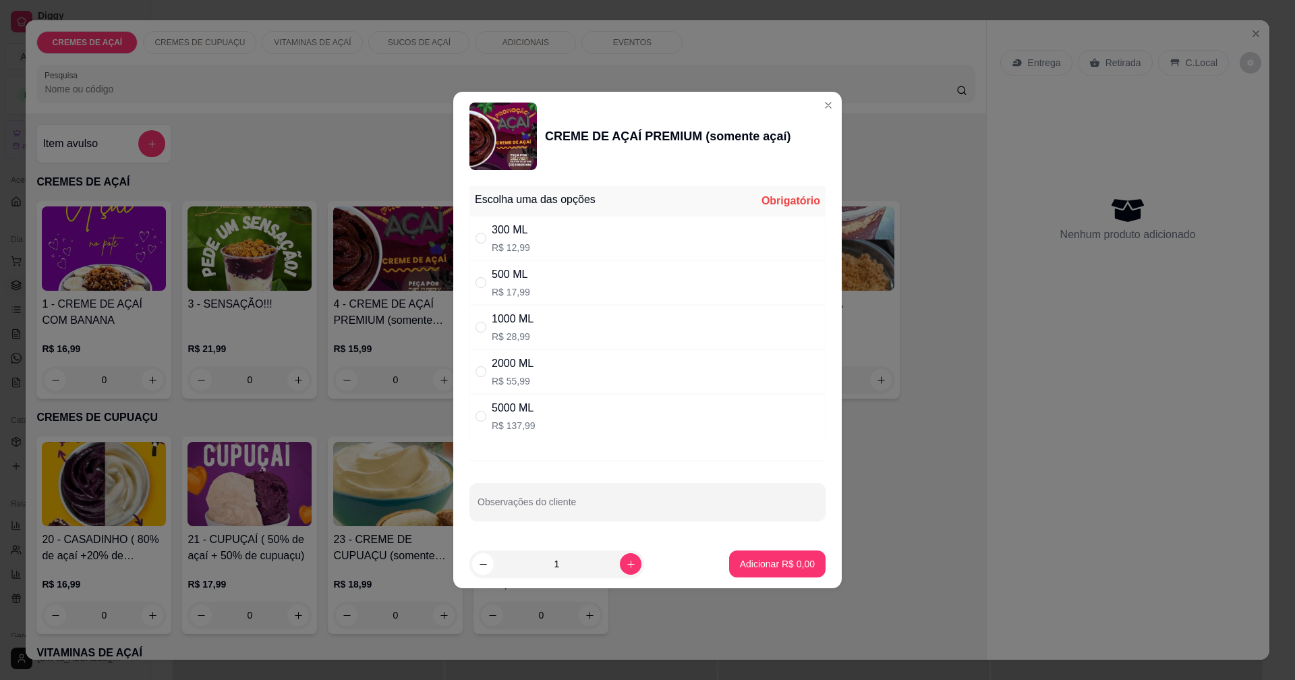 This screenshot has height=680, width=1295. What do you see at coordinates (511, 292) in the screenshot?
I see `p: R$ 17,99` at bounding box center [511, 292].